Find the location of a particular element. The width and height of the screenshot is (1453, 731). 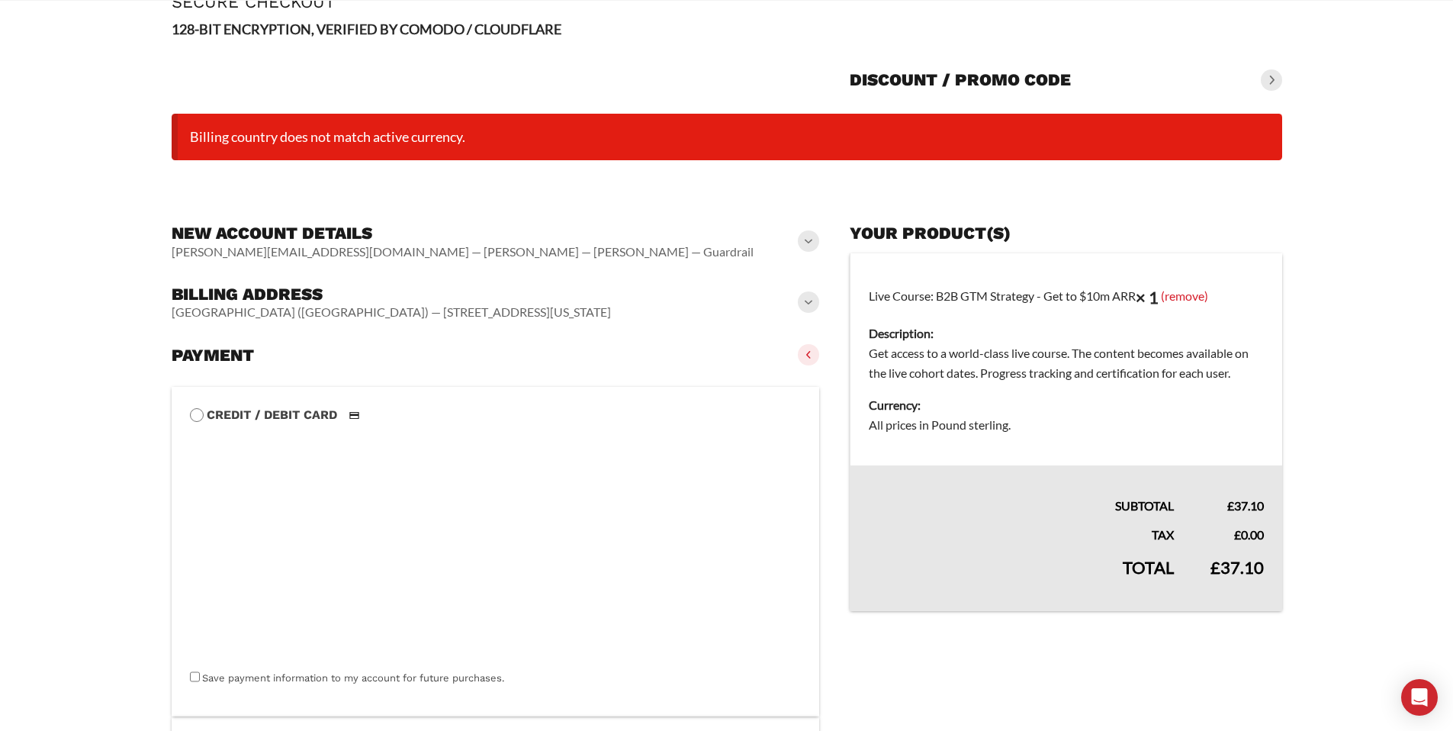

h3: Billing address is located at coordinates (391, 294).